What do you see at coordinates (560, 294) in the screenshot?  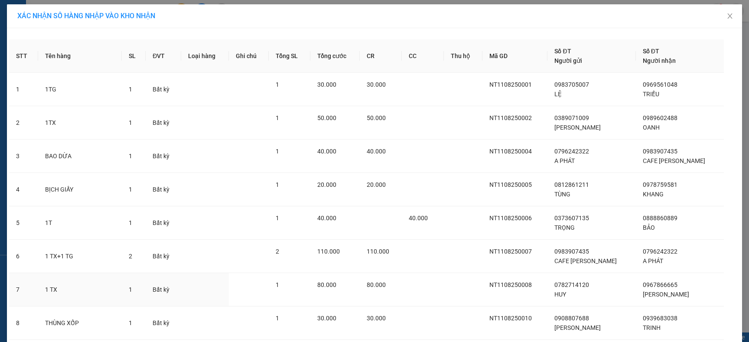 I see `span: HUY` at bounding box center [560, 294].